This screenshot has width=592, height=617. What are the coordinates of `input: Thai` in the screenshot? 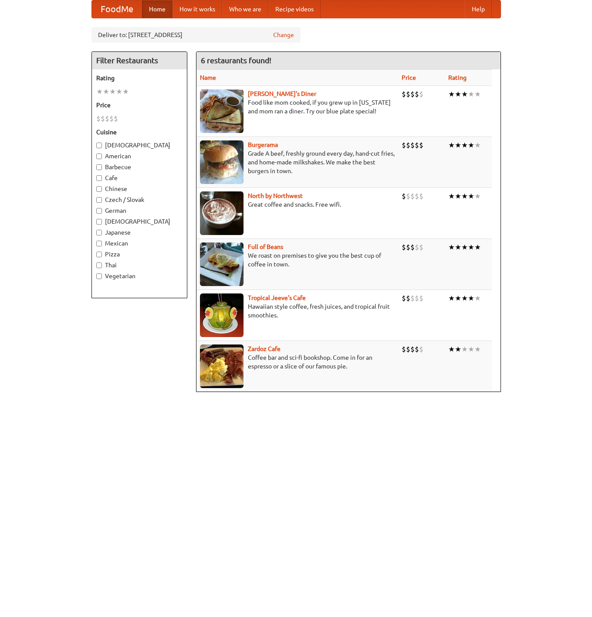 It's located at (99, 265).